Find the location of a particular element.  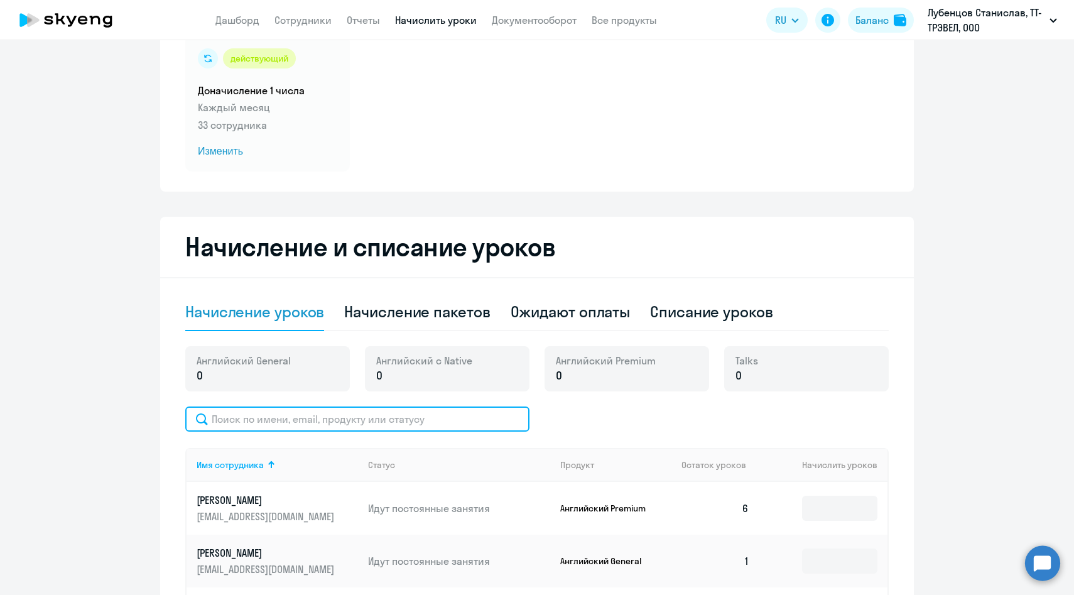

span: Talks is located at coordinates (747, 361).